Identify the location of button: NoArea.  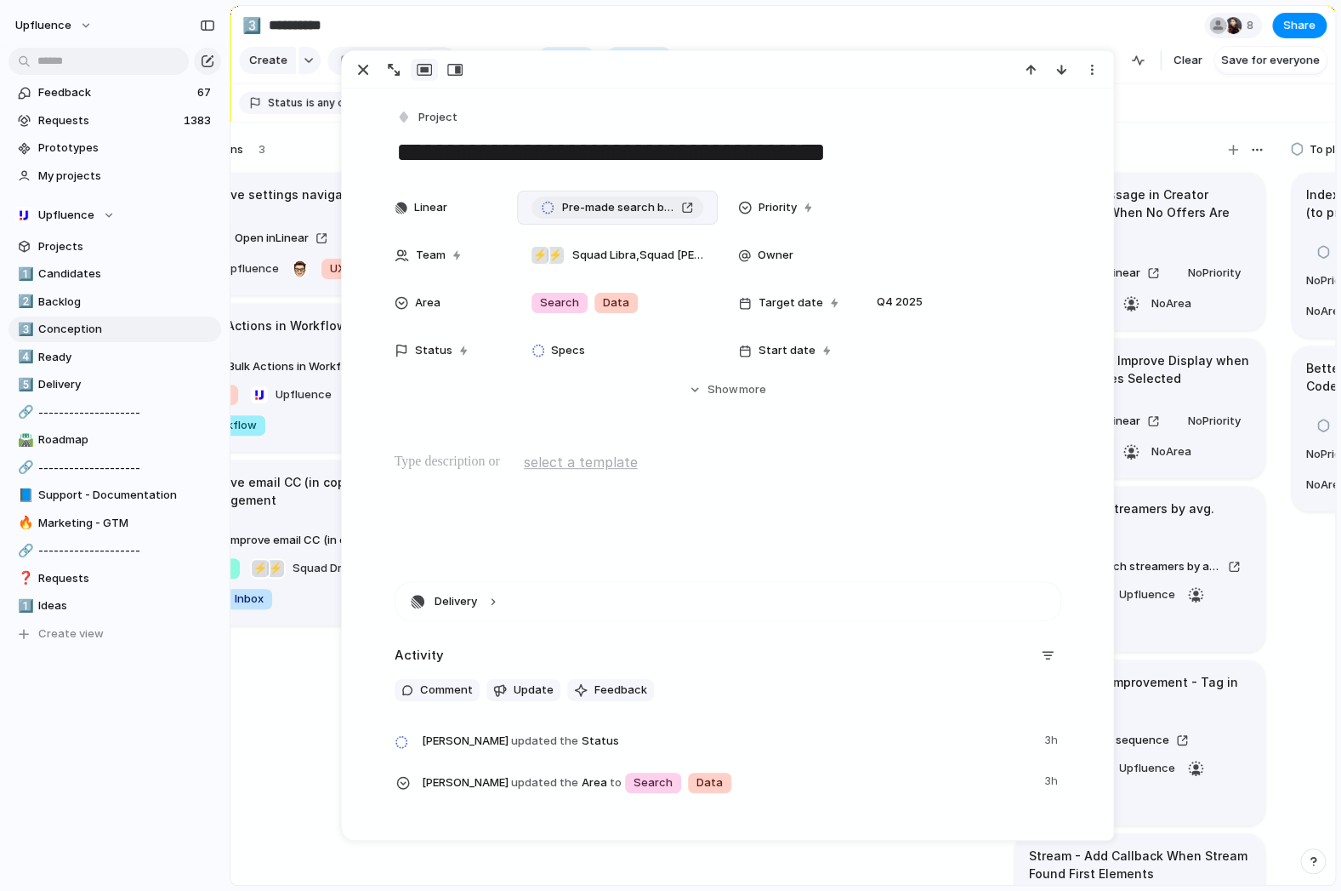
(1171, 452).